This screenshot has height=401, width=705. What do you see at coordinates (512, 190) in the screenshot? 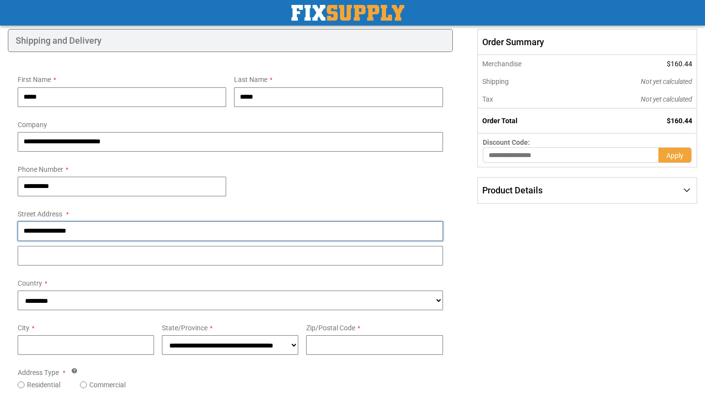
I see `span: Product Details` at bounding box center [512, 190].